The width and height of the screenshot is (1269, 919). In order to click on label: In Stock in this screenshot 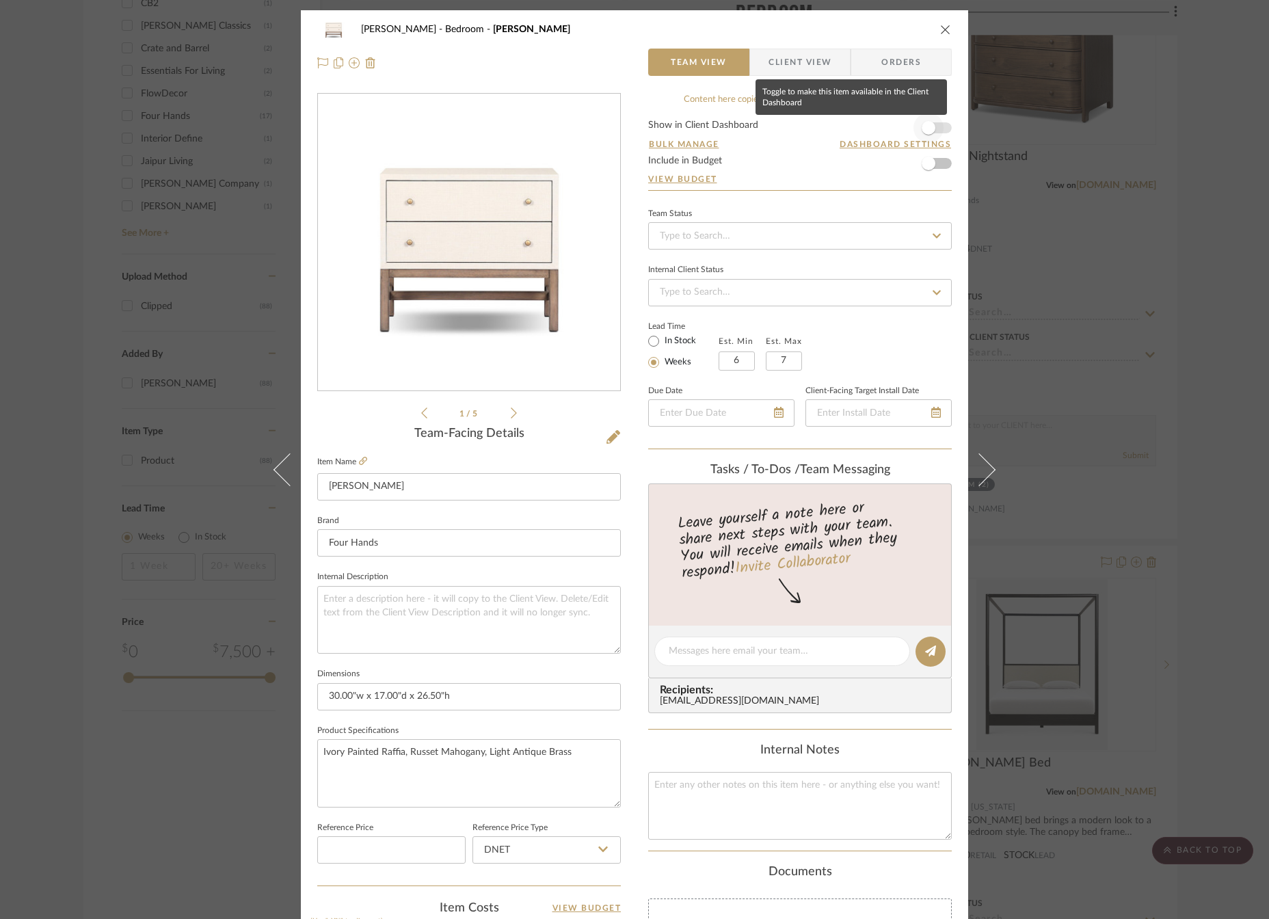, I will do `click(679, 341)`.